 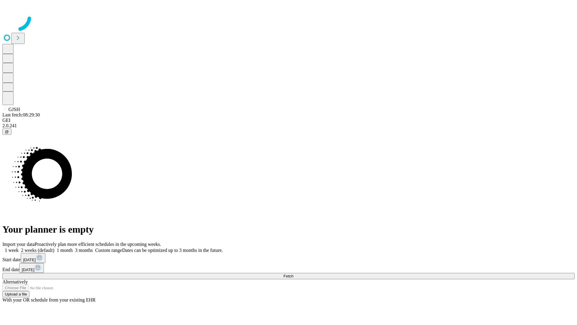 I want to click on span: Import your data, so click(x=19, y=244).